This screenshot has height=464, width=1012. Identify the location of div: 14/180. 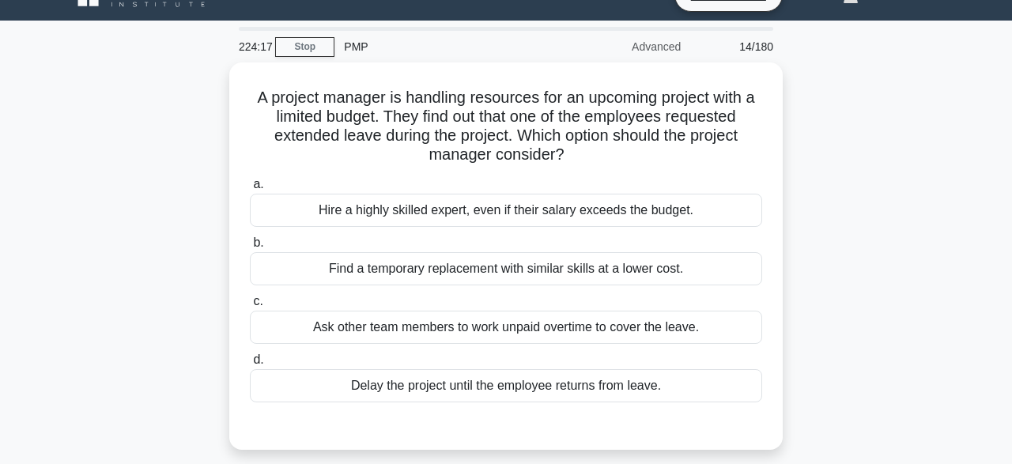
(736, 47).